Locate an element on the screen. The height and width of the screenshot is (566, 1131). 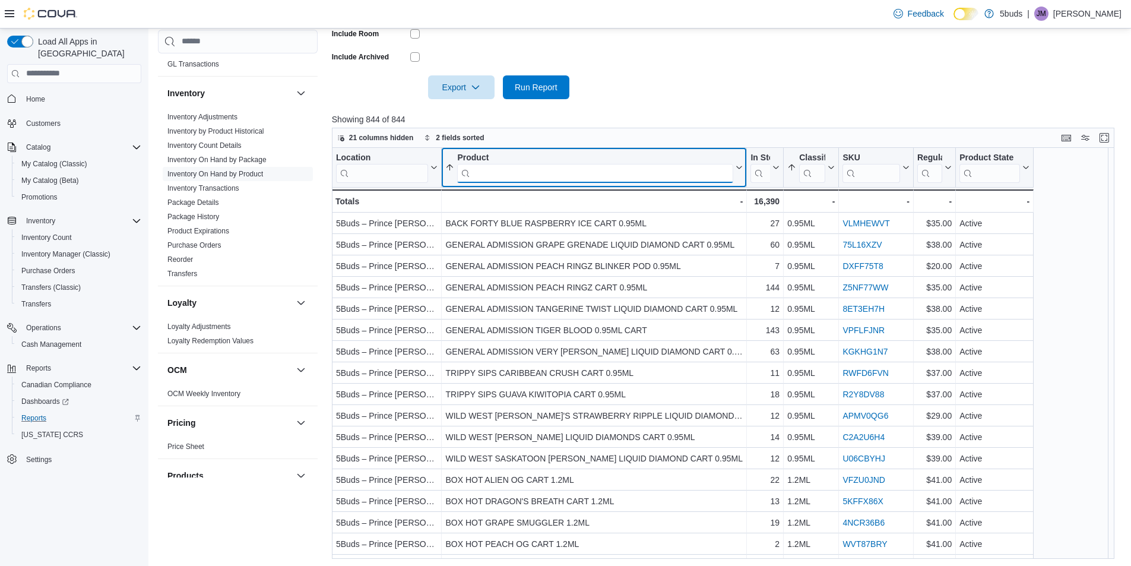
a: Promotions is located at coordinates (39, 197).